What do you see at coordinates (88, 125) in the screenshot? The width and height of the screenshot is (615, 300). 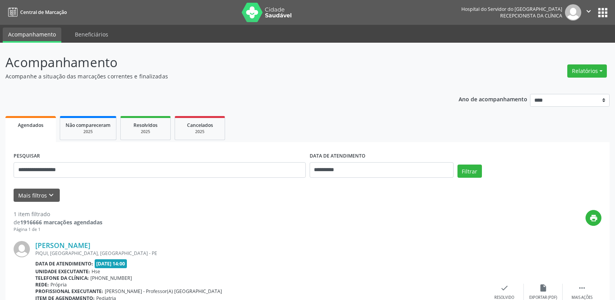 I see `span: Não compareceram` at bounding box center [88, 125].